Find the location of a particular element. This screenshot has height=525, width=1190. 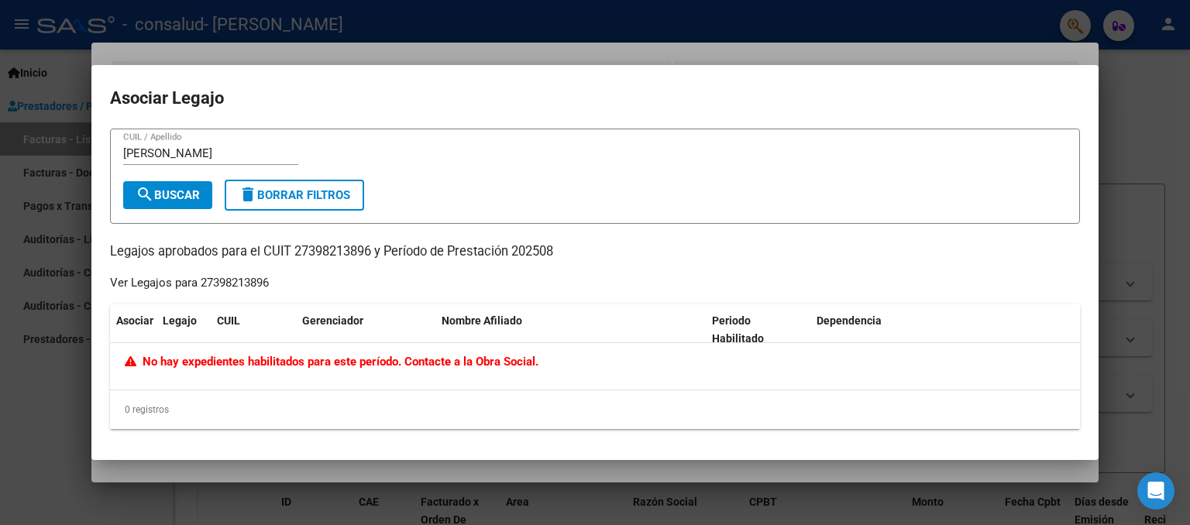

datatable-header-cell: Gerenciador is located at coordinates (366, 330).